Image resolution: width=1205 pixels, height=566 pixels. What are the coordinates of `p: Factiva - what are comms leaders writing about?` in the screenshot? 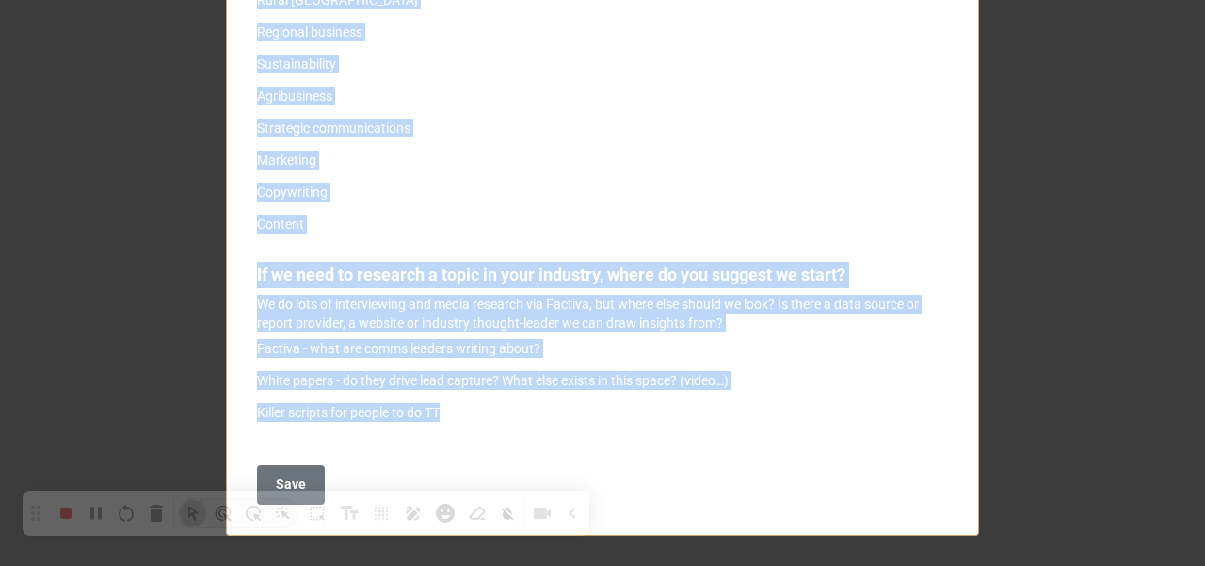 It's located at (603, 348).